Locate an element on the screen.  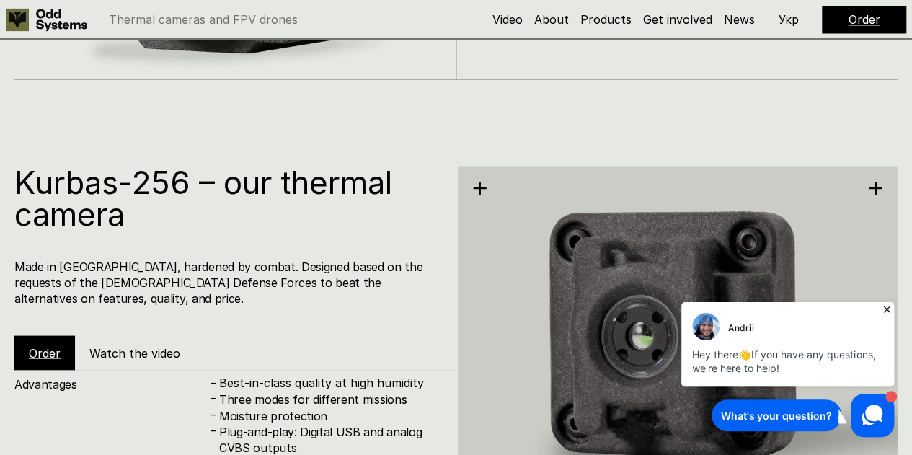
a: About is located at coordinates (552, 19).